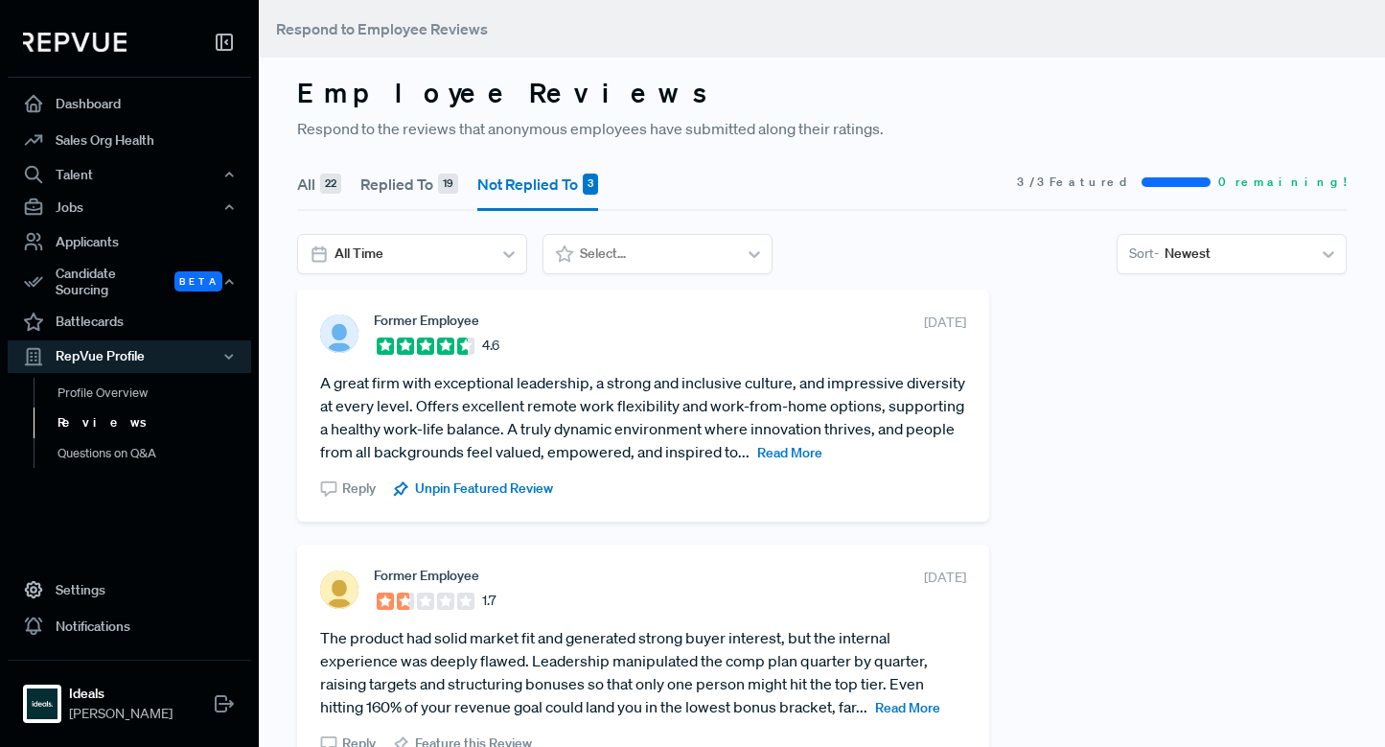 The height and width of the screenshot is (747, 1385). I want to click on button: RepVue Profile, so click(129, 357).